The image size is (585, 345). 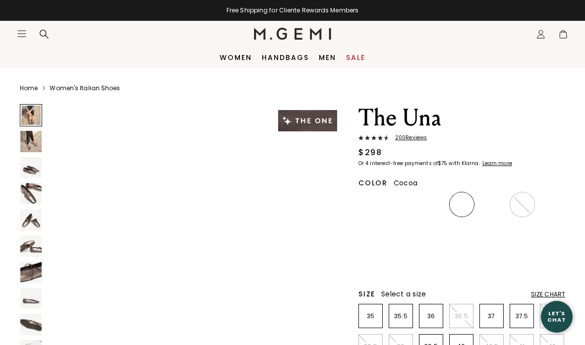 I want to click on div: Let's Chat, so click(x=557, y=316).